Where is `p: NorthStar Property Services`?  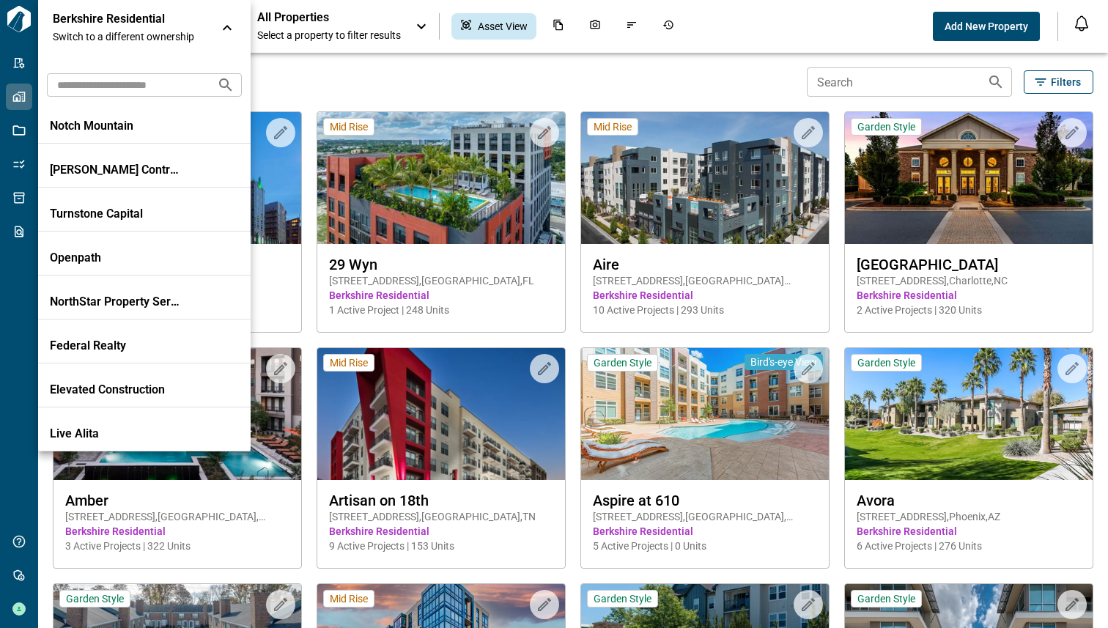
p: NorthStar Property Services is located at coordinates (116, 302).